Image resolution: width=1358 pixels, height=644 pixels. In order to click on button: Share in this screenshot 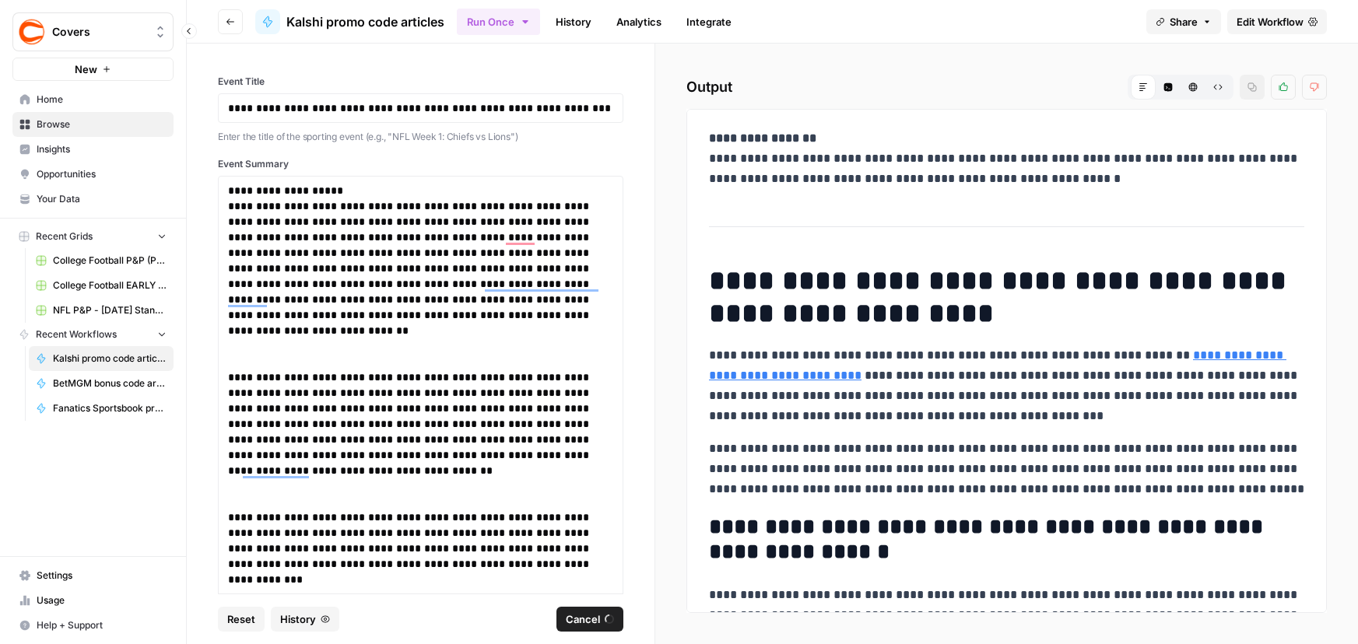, I will do `click(1184, 22)`.